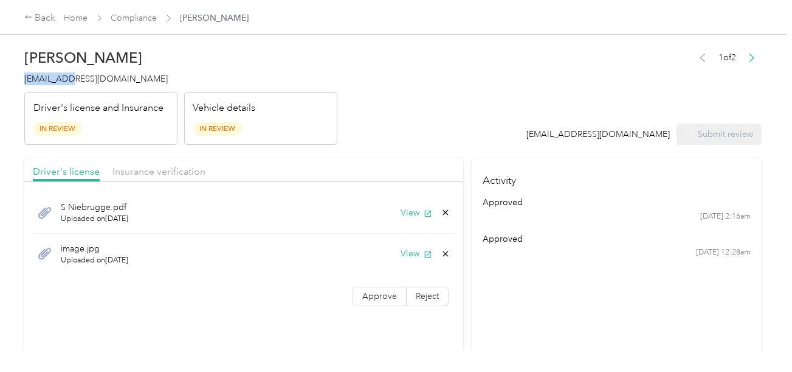  Describe the element at coordinates (224, 108) in the screenshot. I see `p: Vehicle details` at that location.